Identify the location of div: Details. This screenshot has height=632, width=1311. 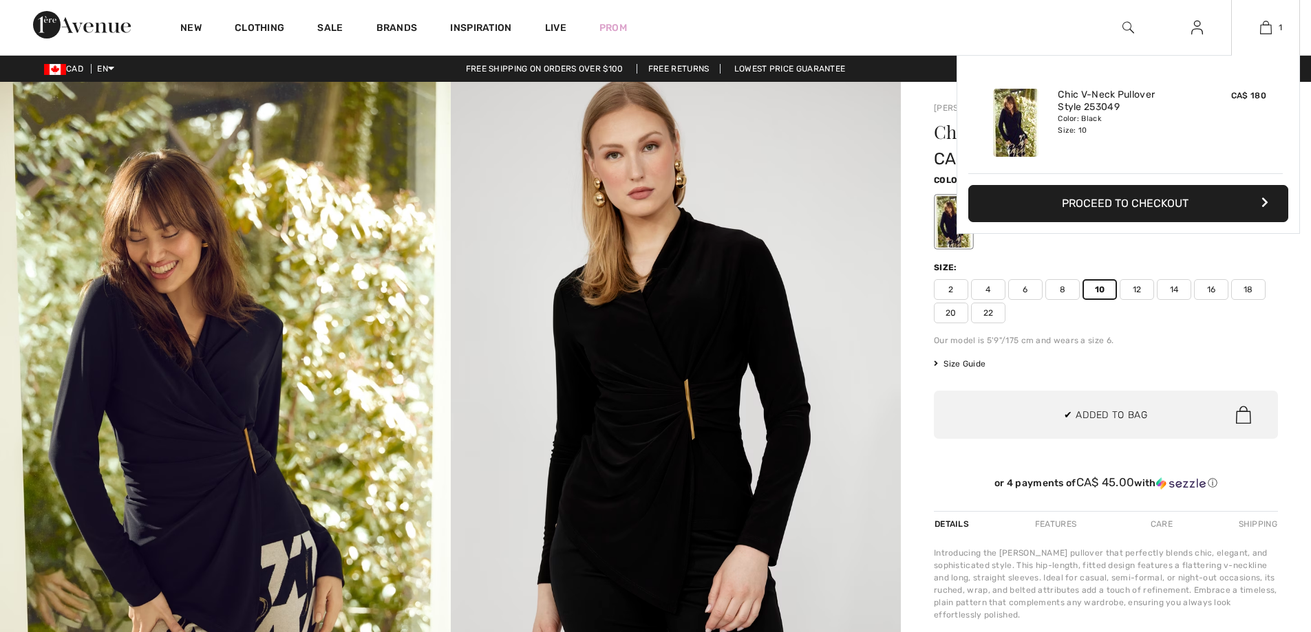
(953, 524).